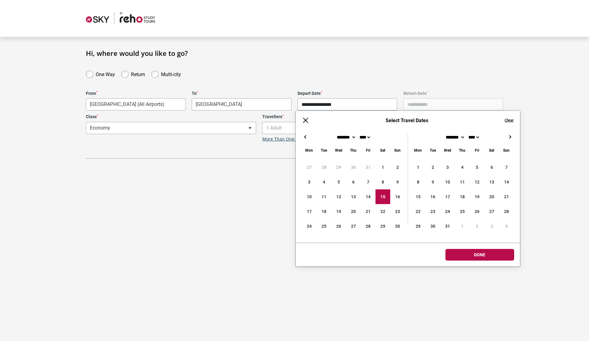  I want to click on div: 26, so click(339, 226).